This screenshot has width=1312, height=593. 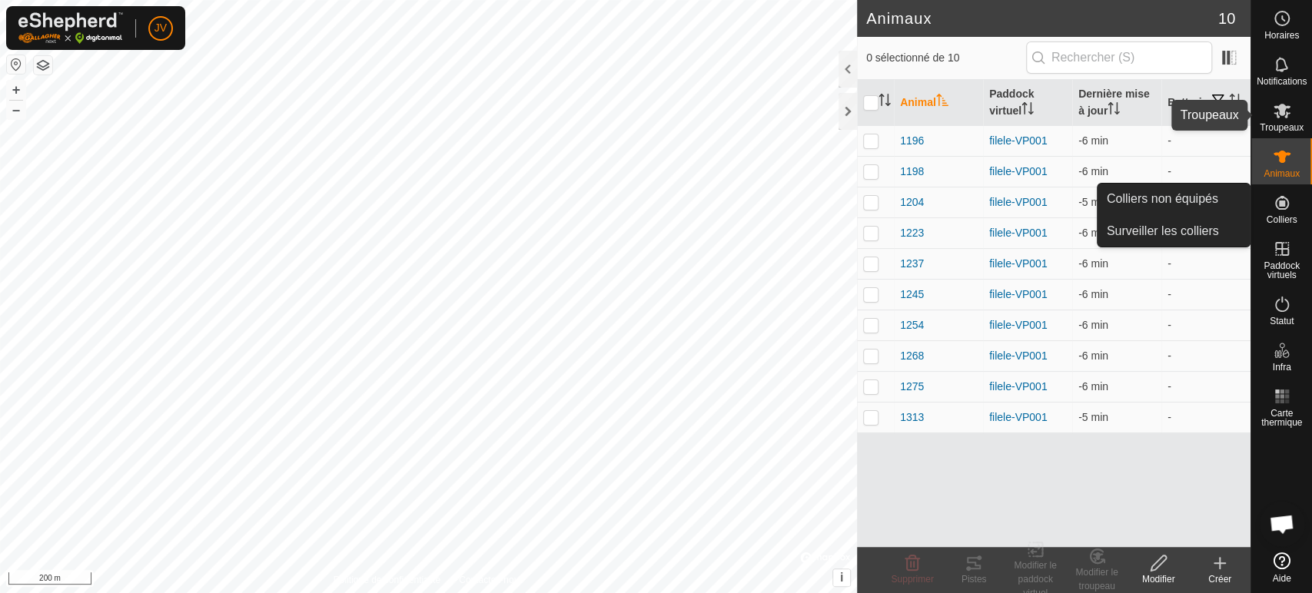 I want to click on th: Paddock virtuel, so click(x=1027, y=103).